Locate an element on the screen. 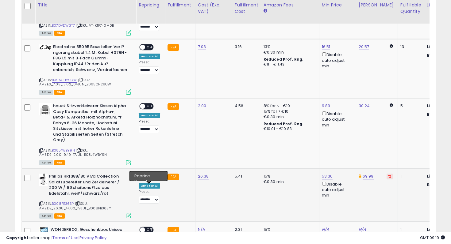 The image size is (451, 244). div: Repricing is located at coordinates (150, 5).